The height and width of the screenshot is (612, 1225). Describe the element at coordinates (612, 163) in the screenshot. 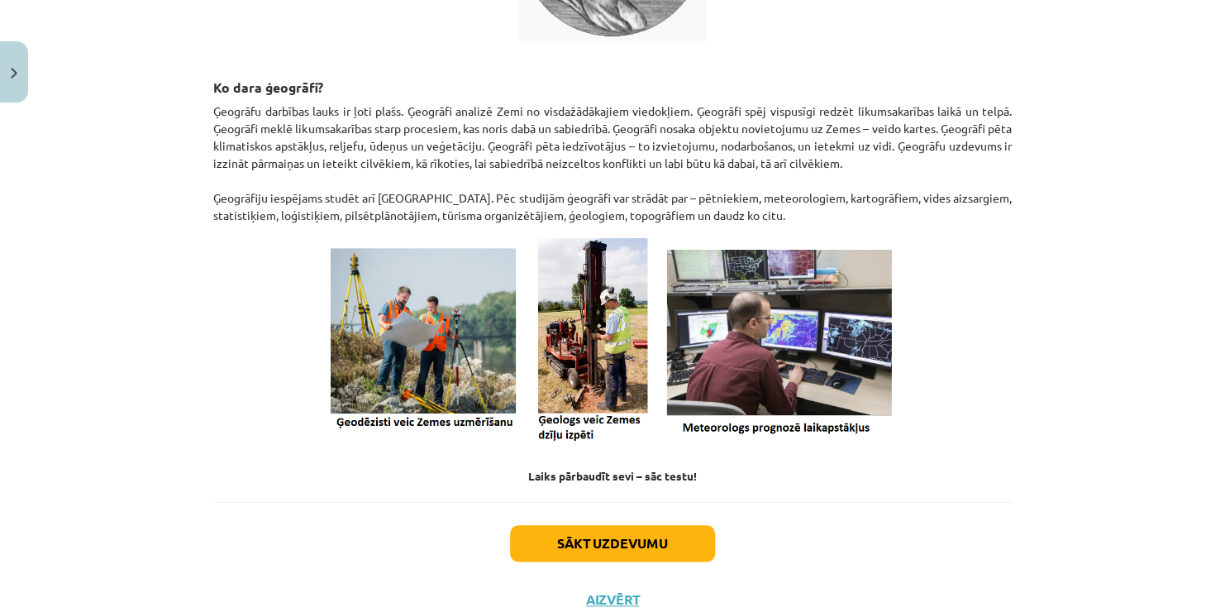

I see `p: Ģeogrāfu darbības lauks ir ļoti plašs. Ģeogrāfi analizē Zemi no visdažādākajiem viedokļiem. Ģeogr...` at that location.